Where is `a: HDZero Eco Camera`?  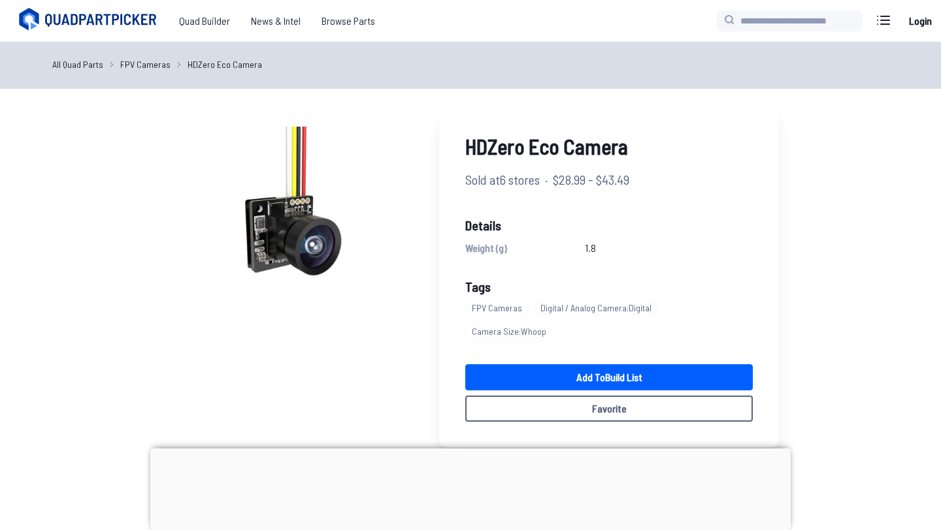
a: HDZero Eco Camera is located at coordinates (225, 64).